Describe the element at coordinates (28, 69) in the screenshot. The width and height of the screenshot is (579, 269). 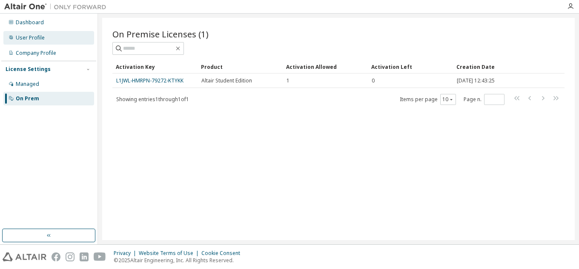
I see `div: License Settings` at that location.